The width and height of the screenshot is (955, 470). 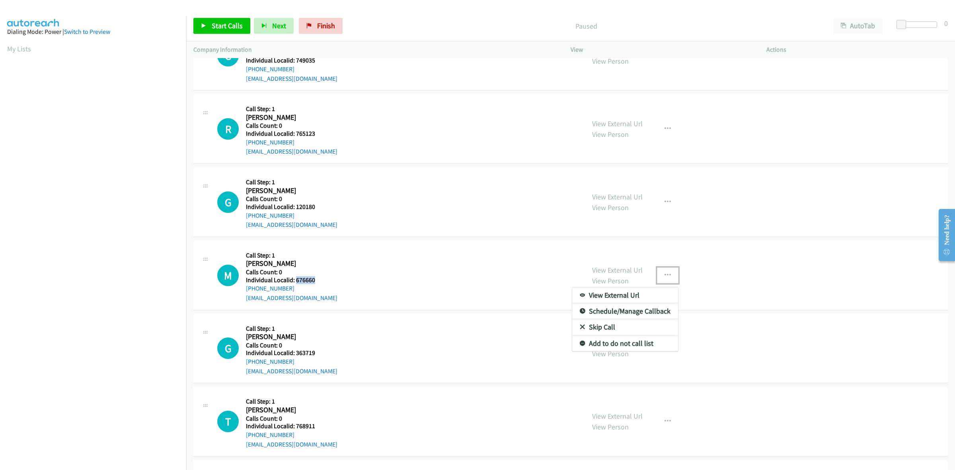 What do you see at coordinates (625, 343) in the screenshot?
I see `a: Add to do not call list` at bounding box center [625, 343].